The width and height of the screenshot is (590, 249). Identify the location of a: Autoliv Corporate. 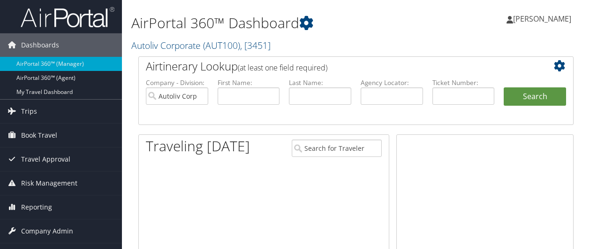
(201, 45).